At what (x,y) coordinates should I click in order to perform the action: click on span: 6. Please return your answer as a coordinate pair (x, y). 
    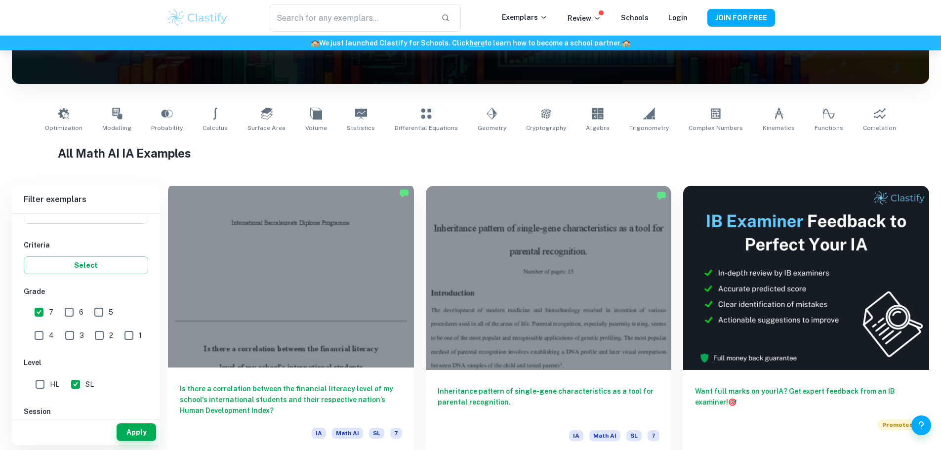
    Looking at the image, I should click on (81, 312).